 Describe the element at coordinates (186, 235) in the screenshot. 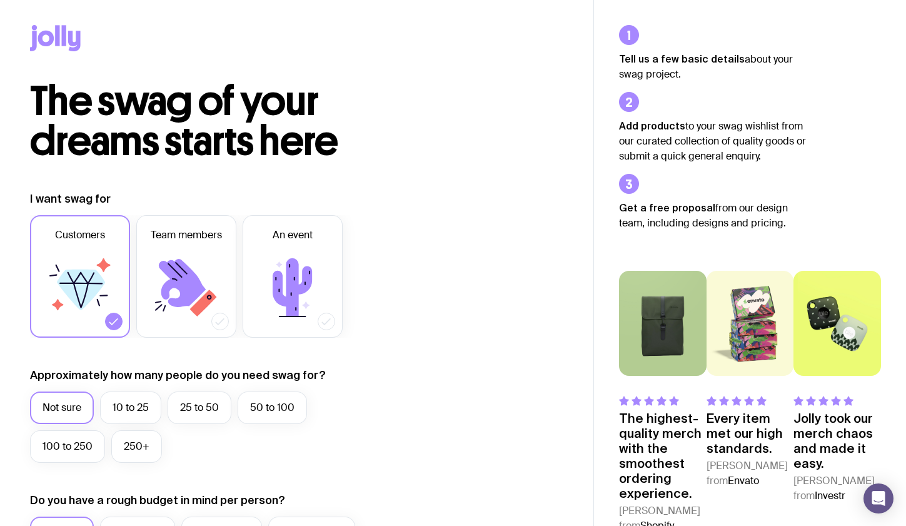

I see `span: Team members` at that location.